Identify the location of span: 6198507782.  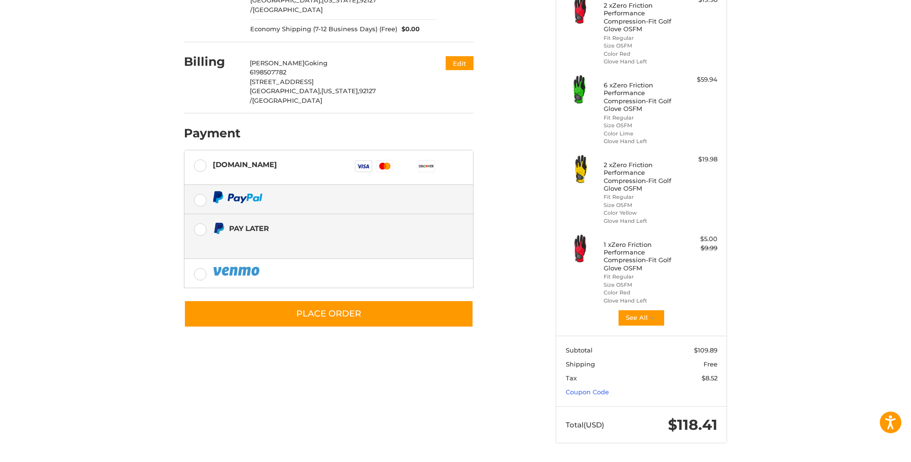
(268, 72).